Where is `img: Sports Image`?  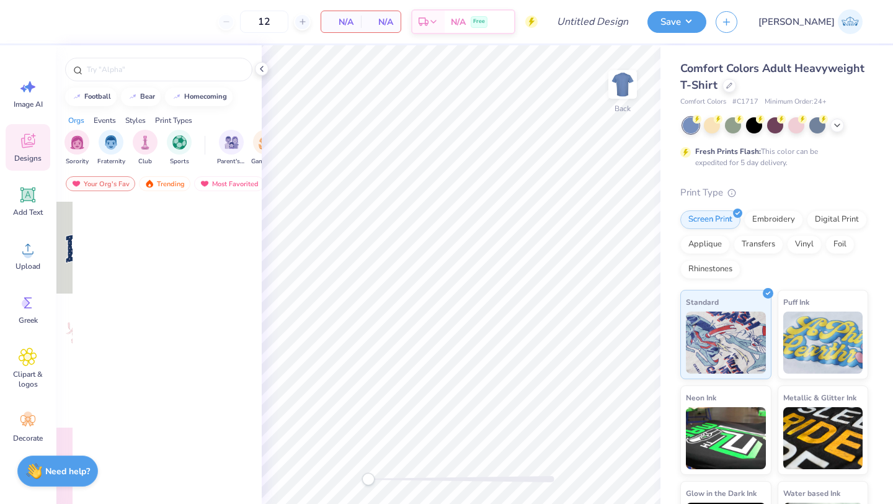 img: Sports Image is located at coordinates (179, 142).